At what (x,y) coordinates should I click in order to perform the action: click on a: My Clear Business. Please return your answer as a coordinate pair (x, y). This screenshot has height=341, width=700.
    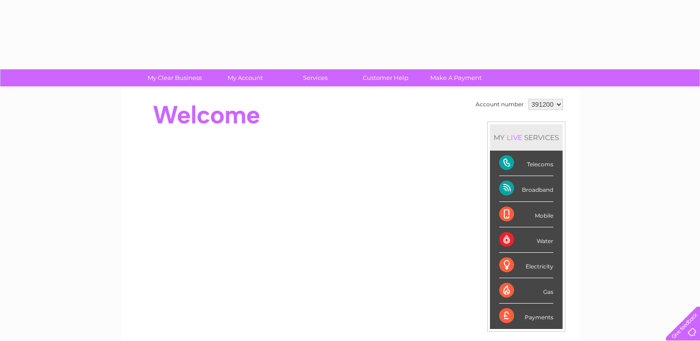
    Looking at the image, I should click on (174, 78).